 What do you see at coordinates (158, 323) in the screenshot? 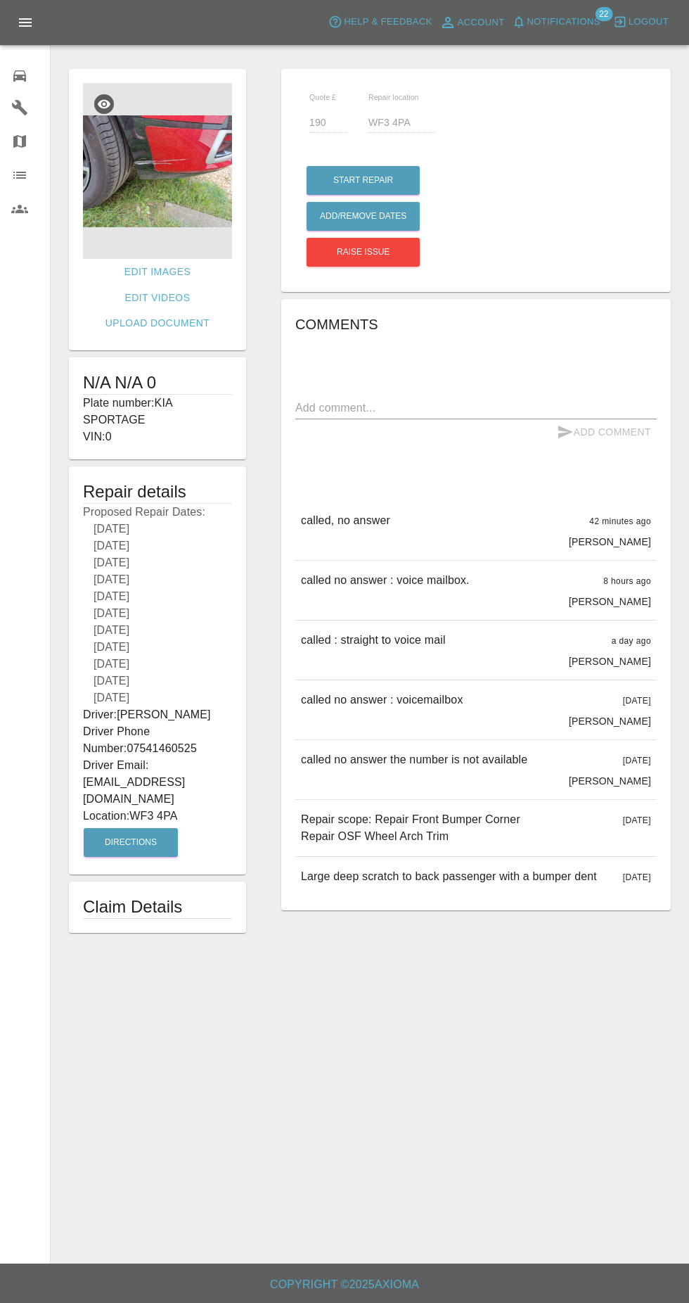
I see `a: Upload Document` at bounding box center [158, 323].